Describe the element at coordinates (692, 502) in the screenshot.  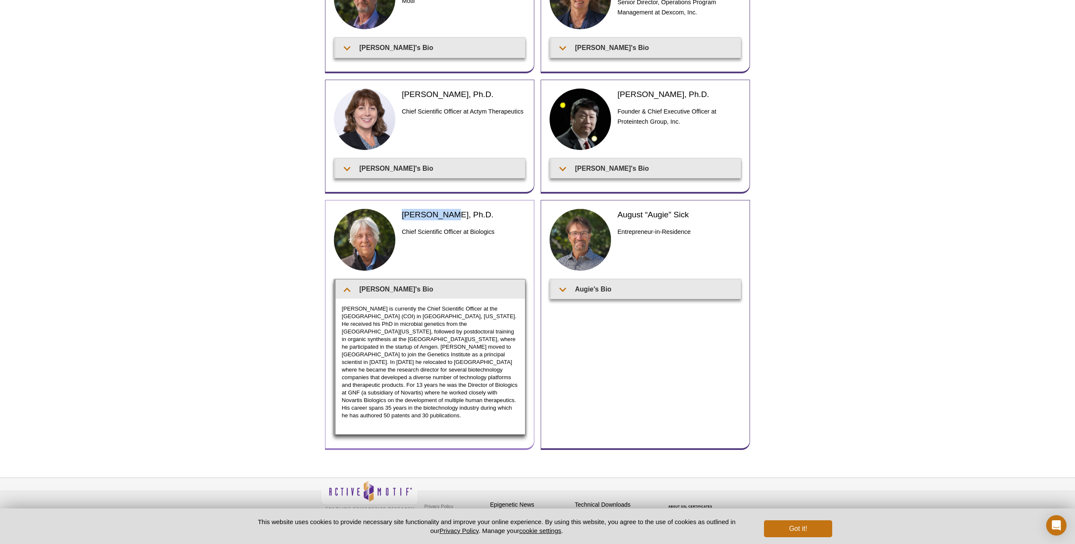
I see `table: Click to Verify - This site chose Symantec SSL for secure e-commerce and confidential communicati...` at that location.